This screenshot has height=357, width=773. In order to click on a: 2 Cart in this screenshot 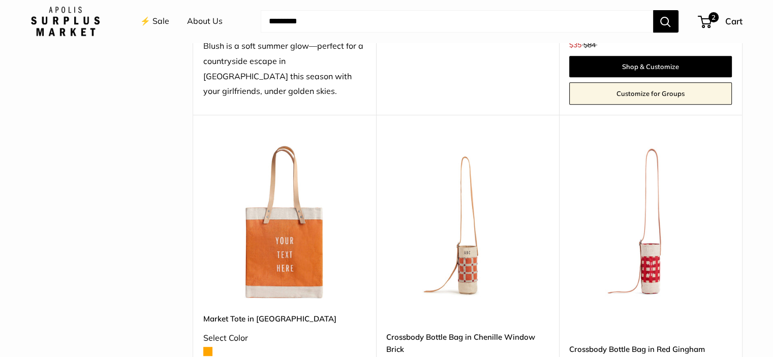, I will do `click(721, 21)`.